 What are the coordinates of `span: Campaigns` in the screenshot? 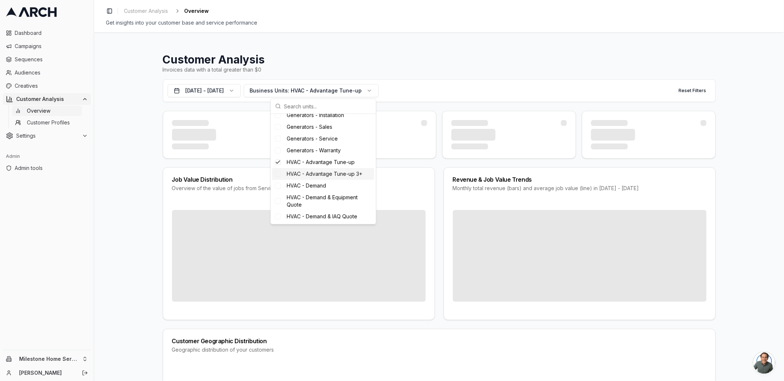 It's located at (51, 46).